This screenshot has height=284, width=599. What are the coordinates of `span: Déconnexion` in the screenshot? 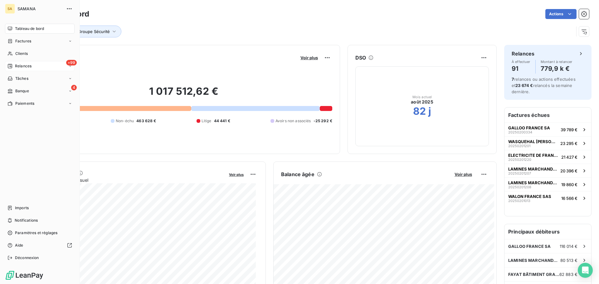 It's located at (27, 258).